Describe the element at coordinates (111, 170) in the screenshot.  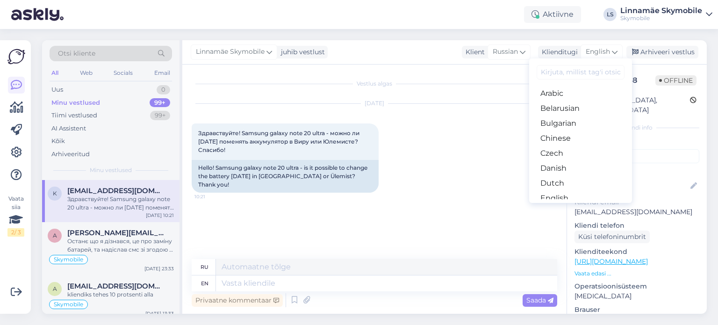
I see `span: Minu vestlused` at that location.